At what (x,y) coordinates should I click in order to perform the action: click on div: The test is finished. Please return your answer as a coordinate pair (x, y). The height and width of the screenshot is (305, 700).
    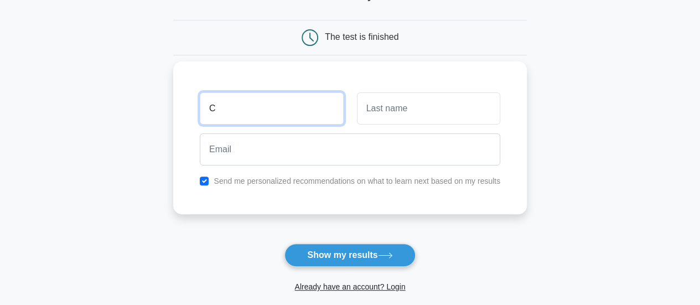
    Looking at the image, I should click on (361, 37).